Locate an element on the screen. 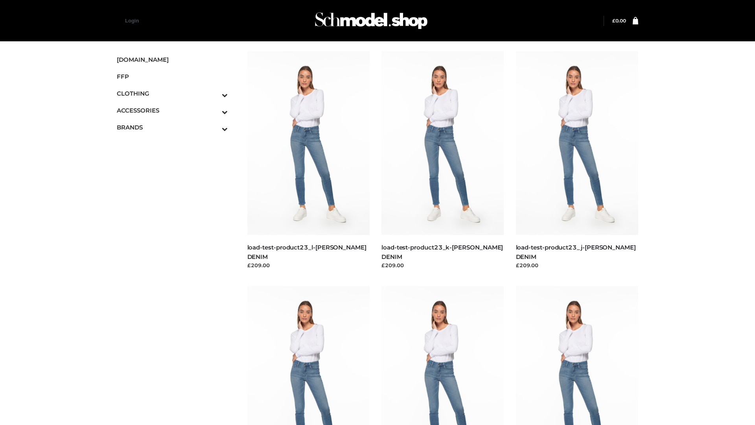  span: ACCESSORIES is located at coordinates (172, 110).